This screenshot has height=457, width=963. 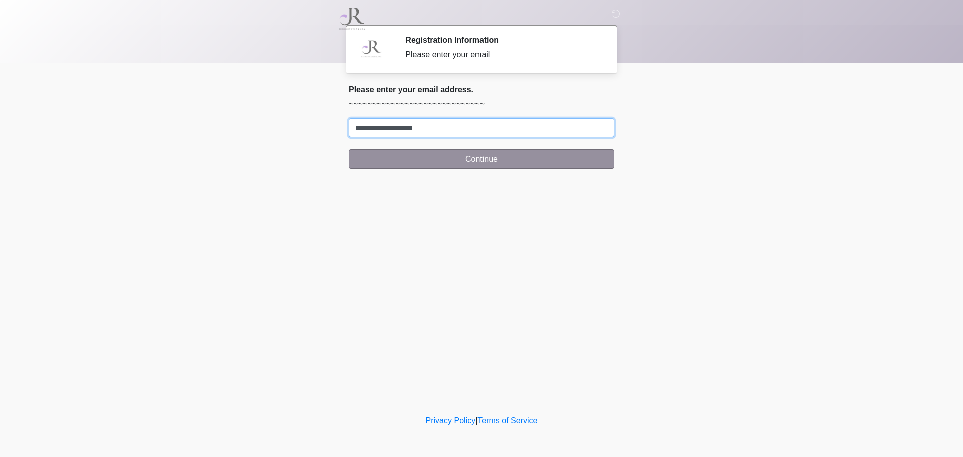 I want to click on button: Continue, so click(x=481, y=159).